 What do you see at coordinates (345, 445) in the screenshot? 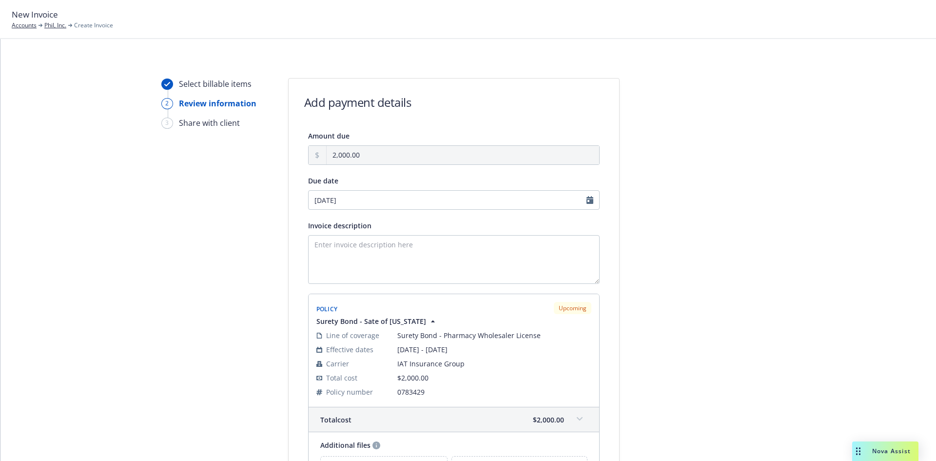
I see `span: Additional files` at bounding box center [345, 445].